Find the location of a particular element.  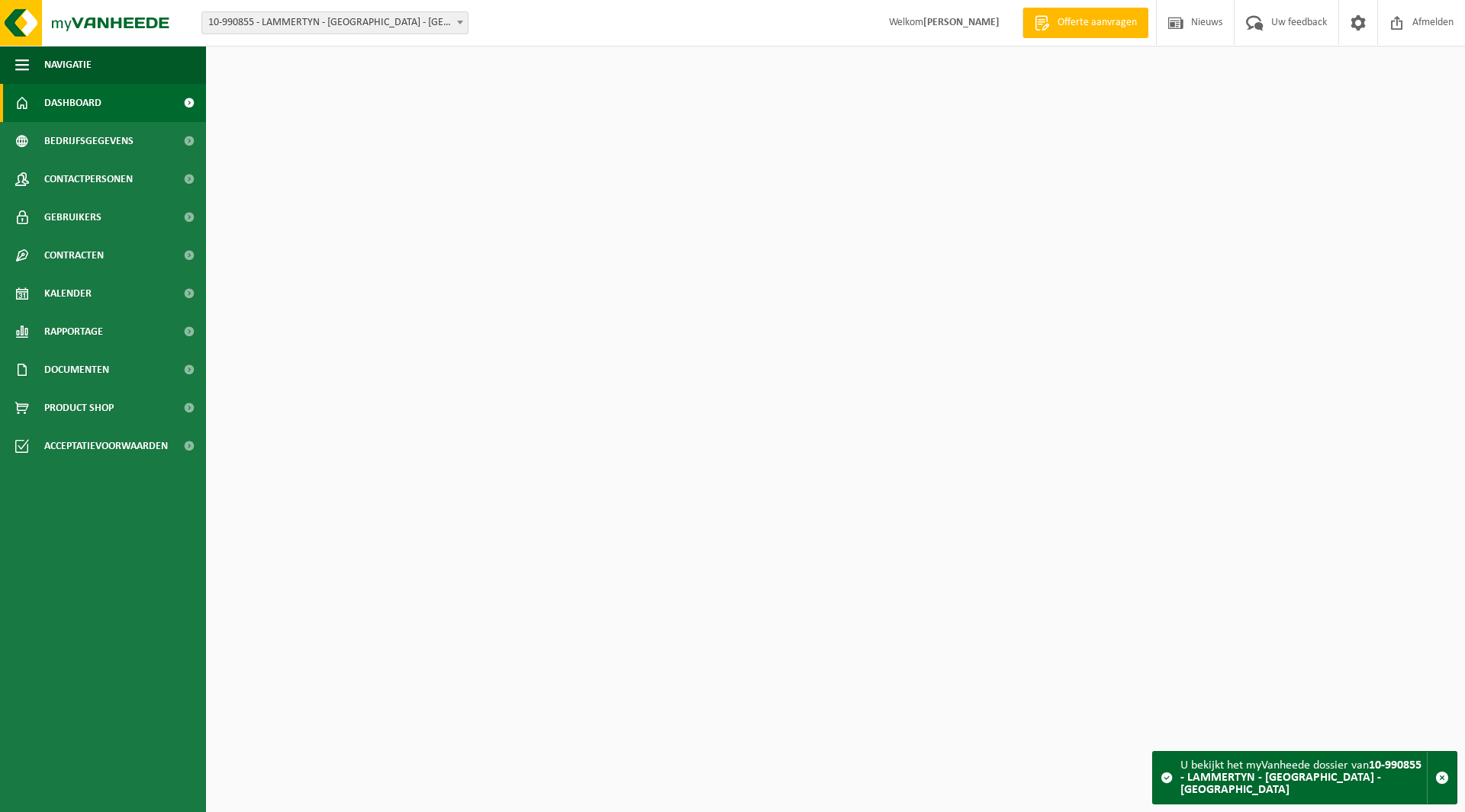

span: Gebruikers is located at coordinates (72, 217).